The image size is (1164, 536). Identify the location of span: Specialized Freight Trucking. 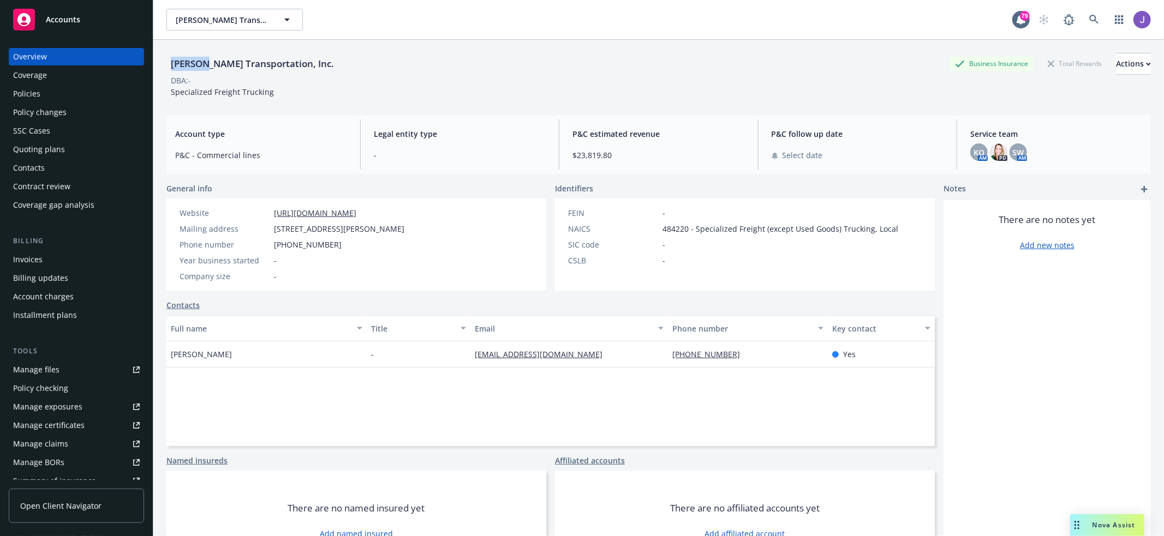
(222, 92).